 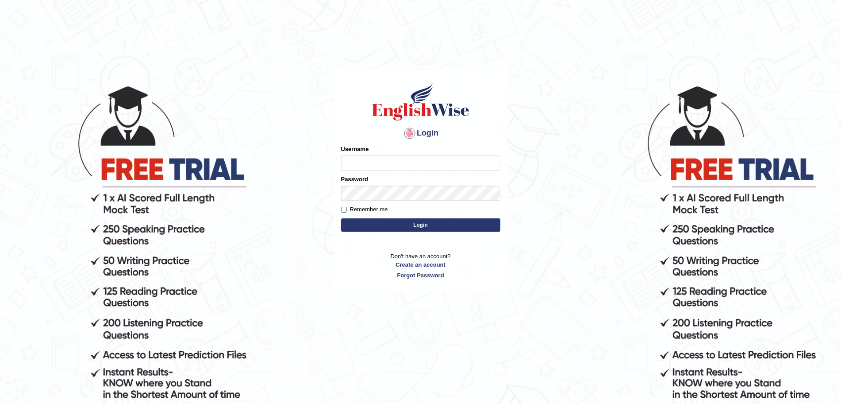 I want to click on input: Remember me, so click(x=344, y=209).